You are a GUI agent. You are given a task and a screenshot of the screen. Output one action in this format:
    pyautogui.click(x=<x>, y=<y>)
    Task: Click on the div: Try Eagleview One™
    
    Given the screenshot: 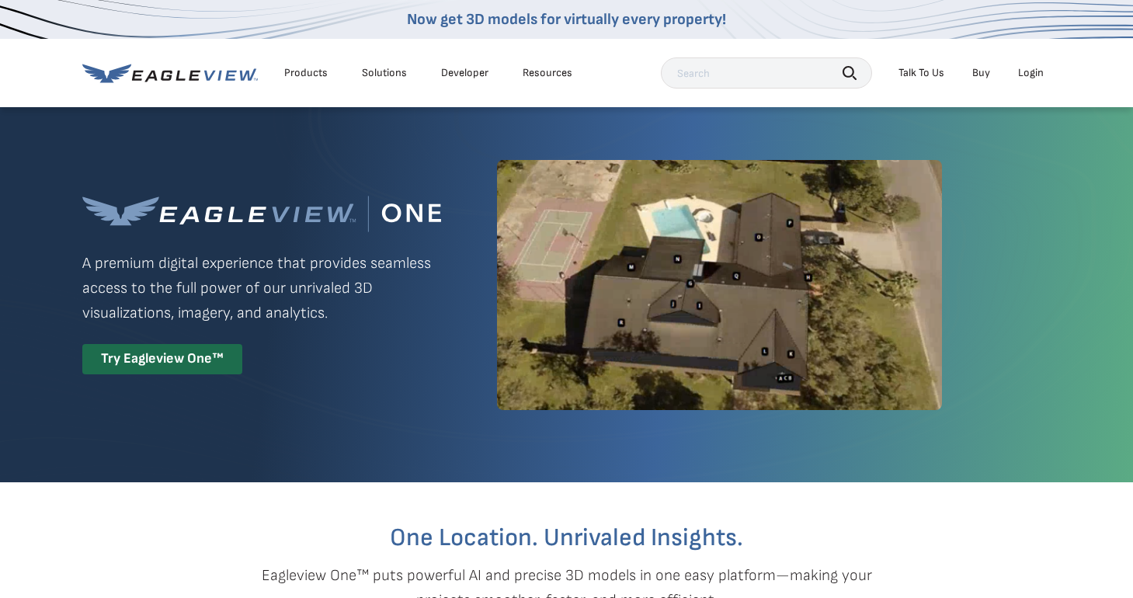 What is the action you would take?
    pyautogui.click(x=162, y=359)
    